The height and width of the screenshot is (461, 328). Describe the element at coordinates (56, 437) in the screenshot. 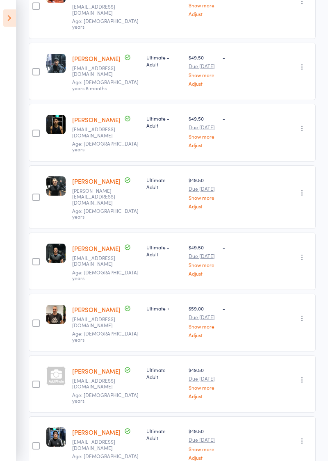

I see `img: image1745825617.png` at that location.